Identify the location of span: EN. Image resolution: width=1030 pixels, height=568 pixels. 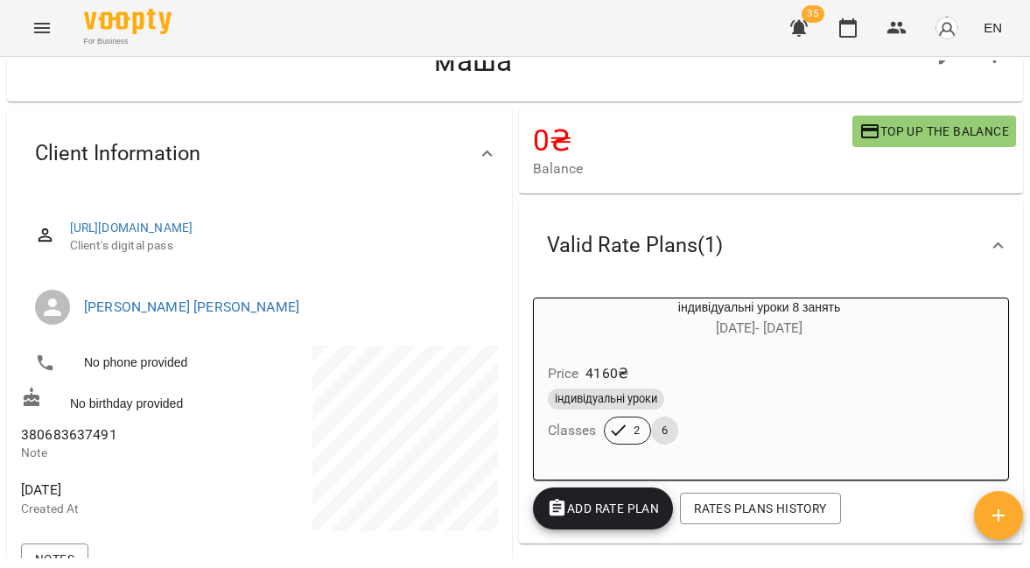
(992, 27).